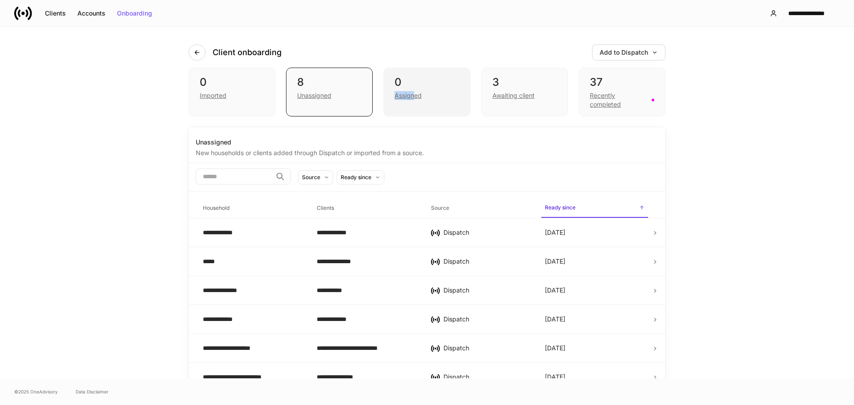 Image resolution: width=854 pixels, height=405 pixels. Describe the element at coordinates (134, 13) in the screenshot. I see `button: Onboarding` at that location.